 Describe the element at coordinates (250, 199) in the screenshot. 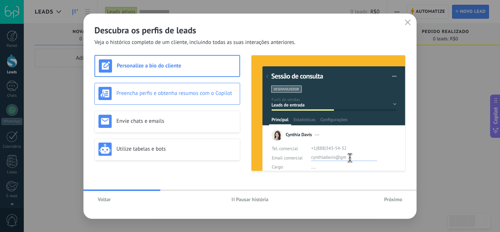

I see `button: Pausar história` at that location.